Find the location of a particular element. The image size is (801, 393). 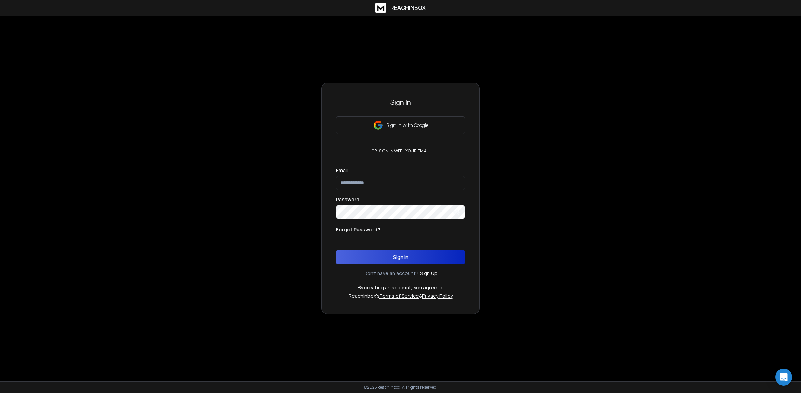

p: ReachInbox's & is located at coordinates (401, 296).